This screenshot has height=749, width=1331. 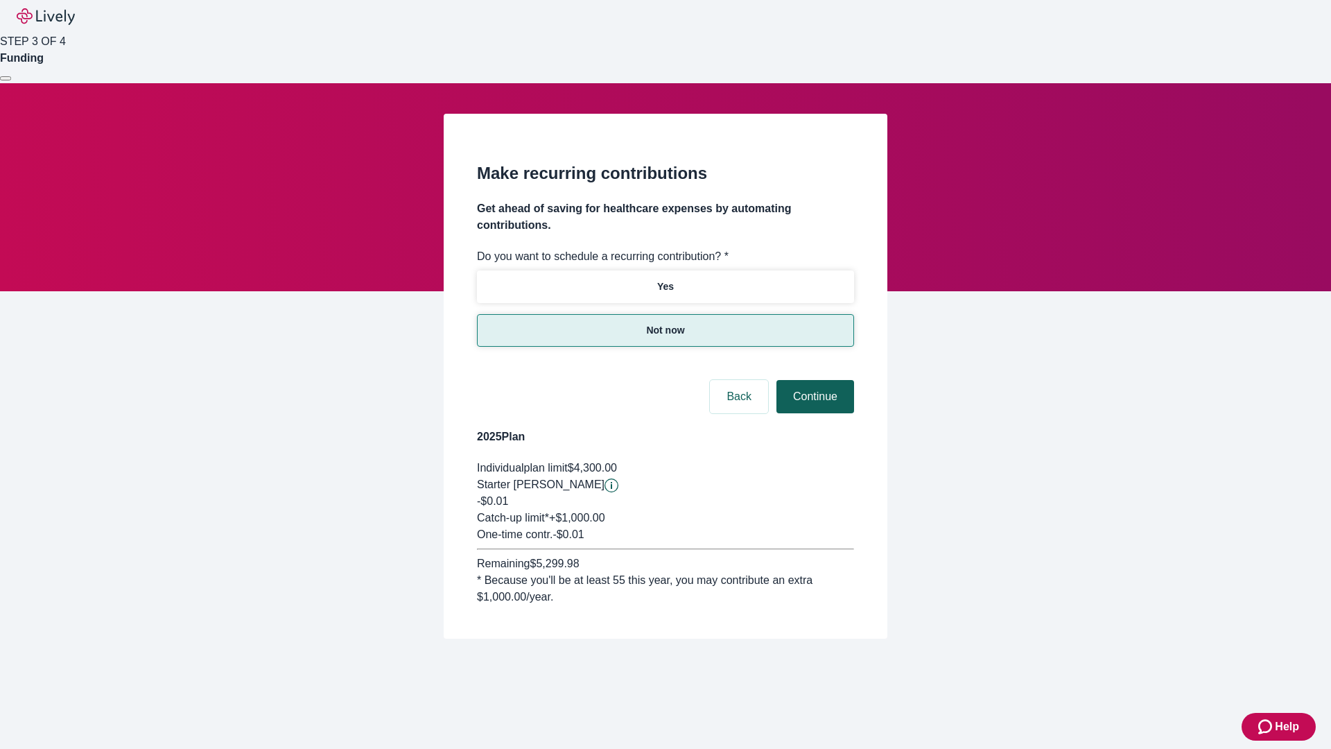 I want to click on div: * Because you'll be at least 55 this year, you may contribute an extra $1,000.00 /year., so click(x=666, y=589).